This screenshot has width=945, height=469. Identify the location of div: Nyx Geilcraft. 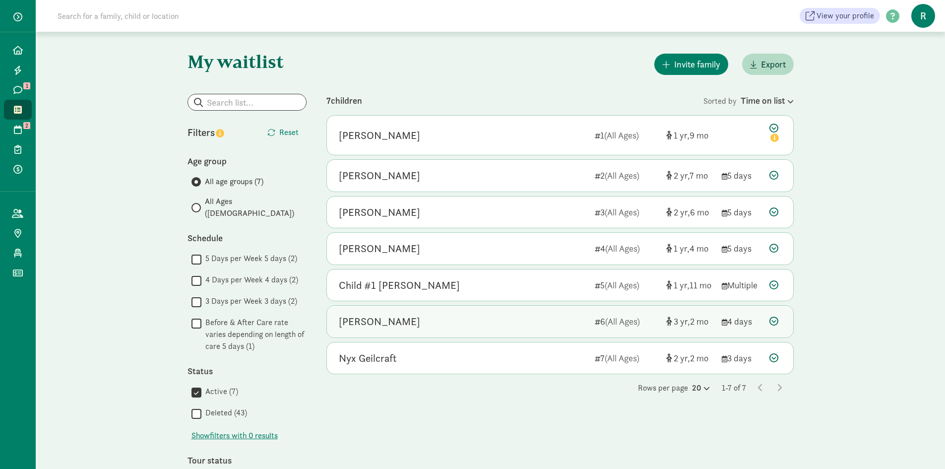
(368, 358).